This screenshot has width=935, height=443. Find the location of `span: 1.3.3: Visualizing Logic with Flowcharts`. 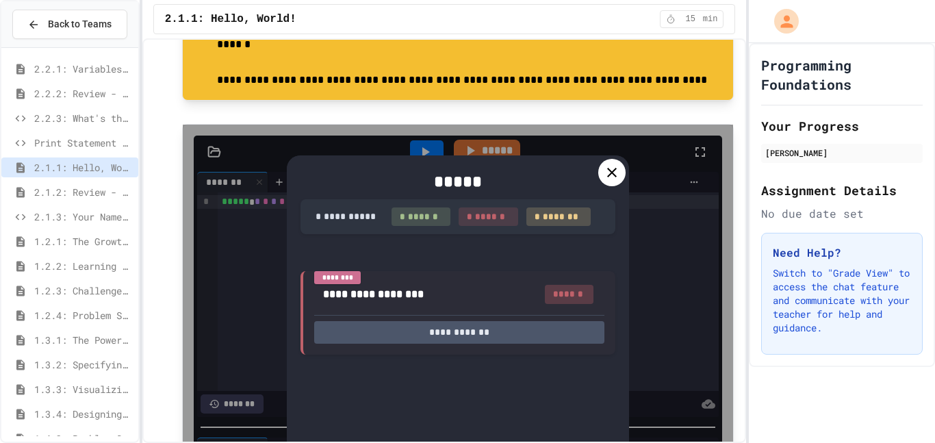

span: 1.3.3: Visualizing Logic with Flowcharts is located at coordinates (83, 389).